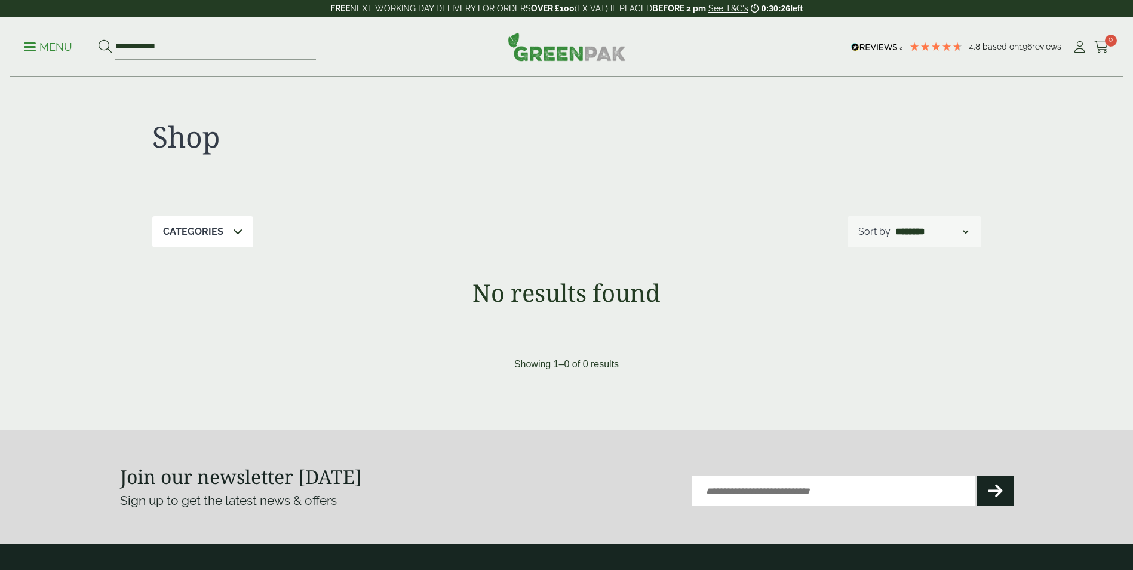 The height and width of the screenshot is (570, 1133). I want to click on span: 0:30:26, so click(776, 8).